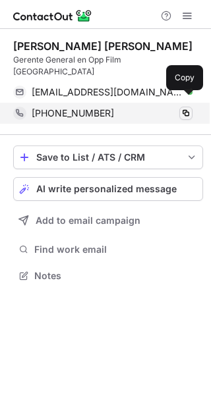 Image resolution: width=211 pixels, height=395 pixels. I want to click on span: Notes, so click(116, 276).